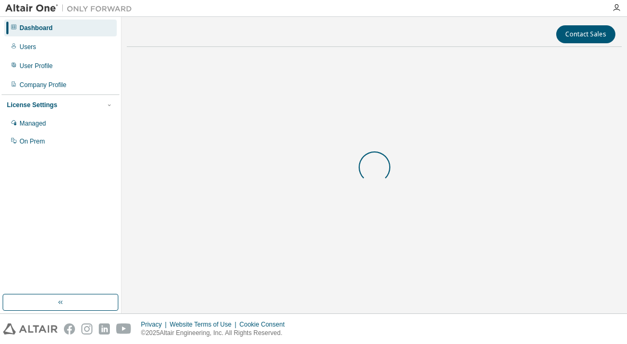 This screenshot has width=627, height=344. I want to click on img: Altair One, so click(71, 8).